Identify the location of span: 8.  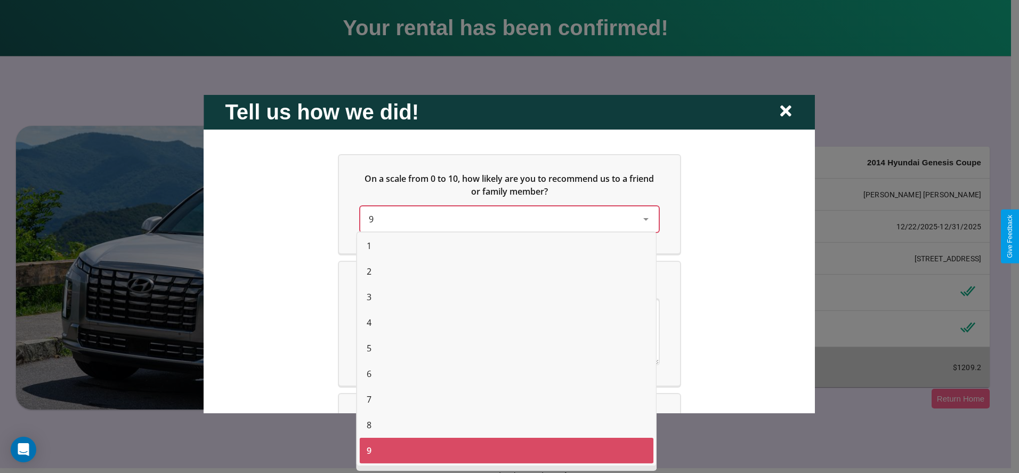
(369, 425).